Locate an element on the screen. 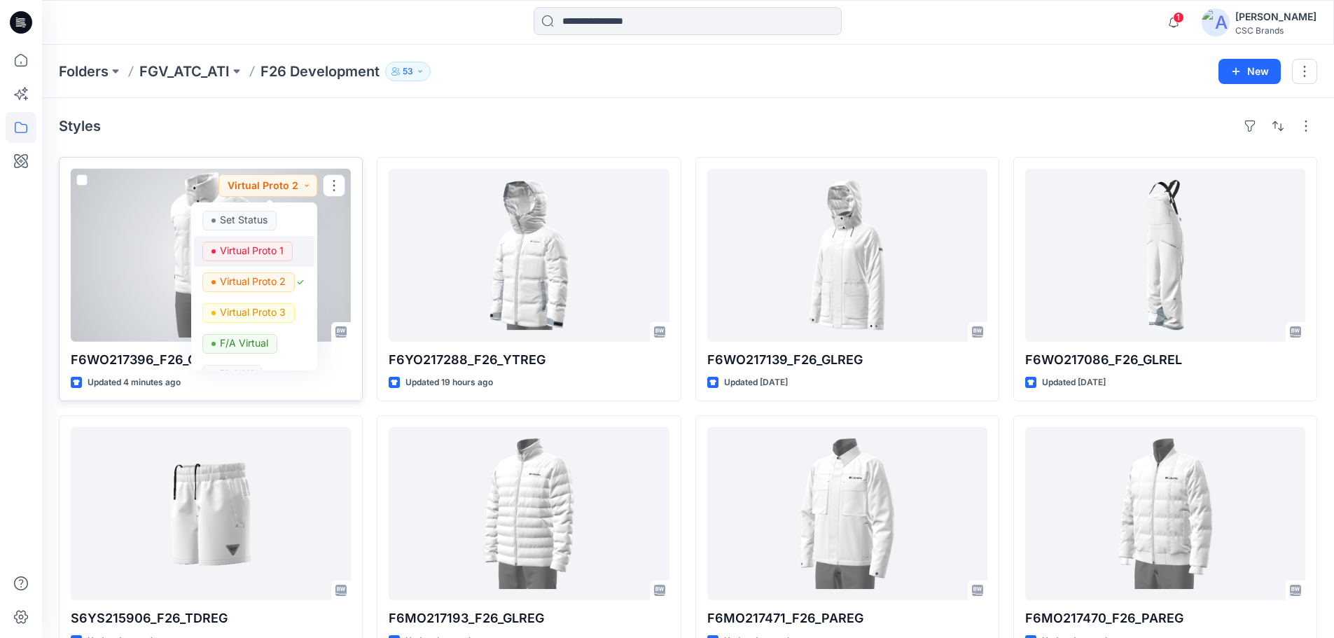 This screenshot has width=1334, height=638. p: Updated 4 minutes ago is located at coordinates (134, 382).